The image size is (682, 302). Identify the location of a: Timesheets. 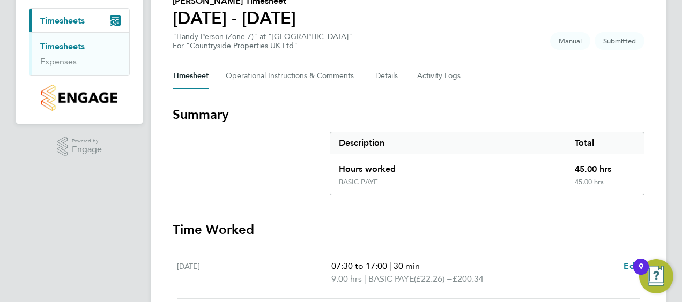
(62, 46).